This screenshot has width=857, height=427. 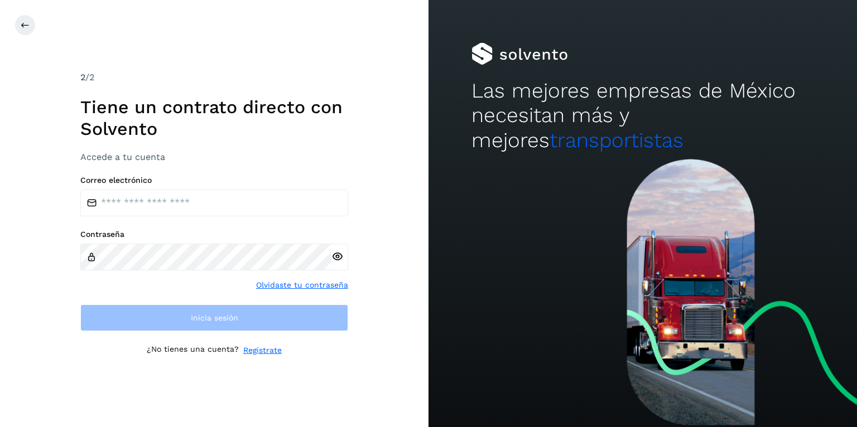 What do you see at coordinates (214, 234) in the screenshot?
I see `label: Contraseña` at bounding box center [214, 234].